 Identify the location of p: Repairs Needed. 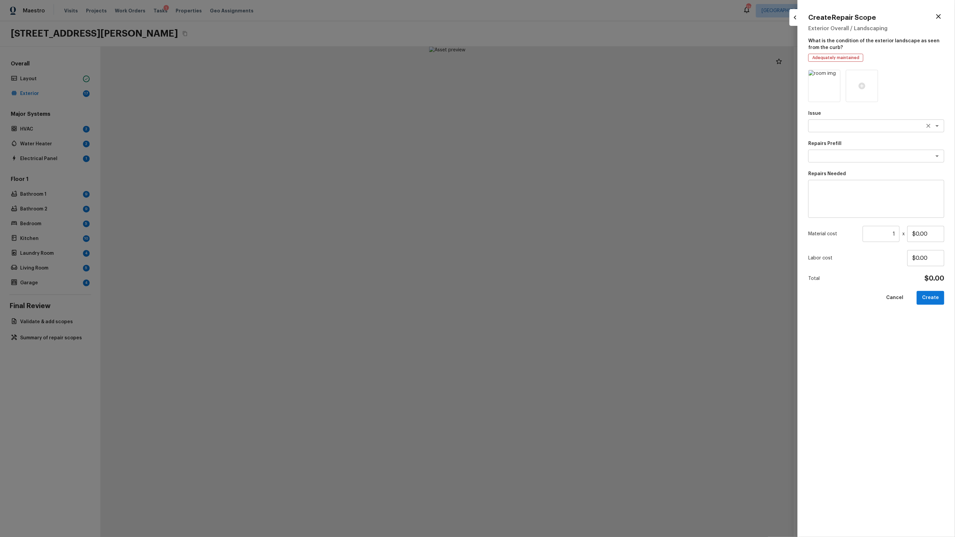
(876, 174).